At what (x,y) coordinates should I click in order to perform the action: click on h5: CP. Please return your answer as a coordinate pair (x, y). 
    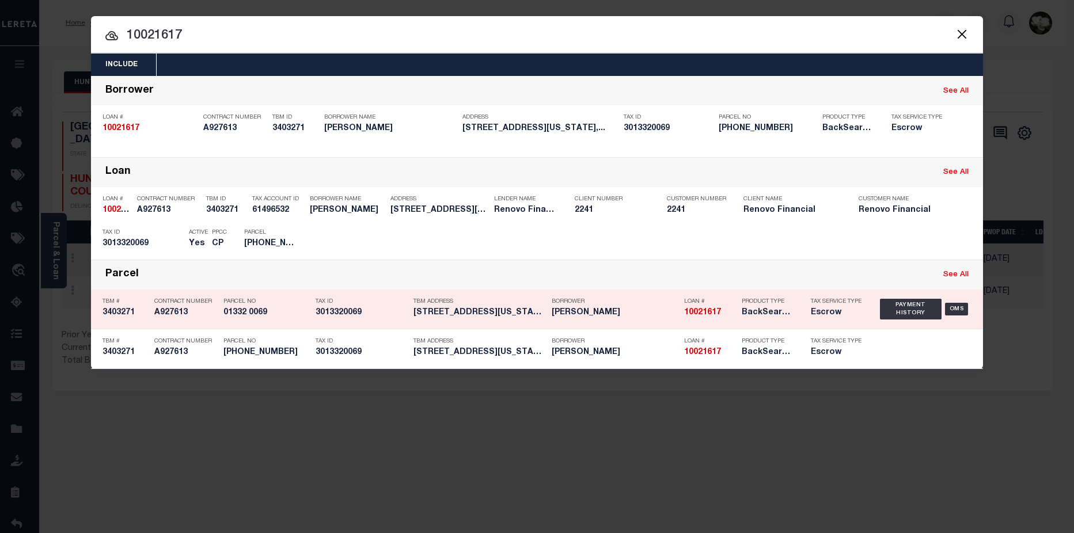
    Looking at the image, I should click on (219, 244).